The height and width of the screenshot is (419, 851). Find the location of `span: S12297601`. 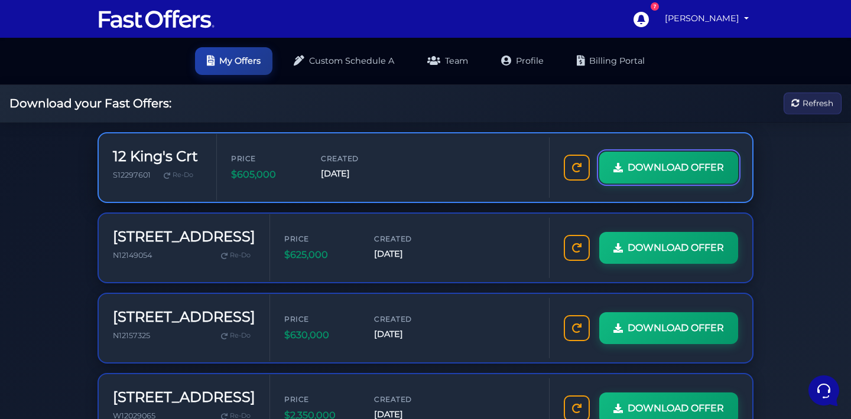

span: S12297601 is located at coordinates (132, 175).